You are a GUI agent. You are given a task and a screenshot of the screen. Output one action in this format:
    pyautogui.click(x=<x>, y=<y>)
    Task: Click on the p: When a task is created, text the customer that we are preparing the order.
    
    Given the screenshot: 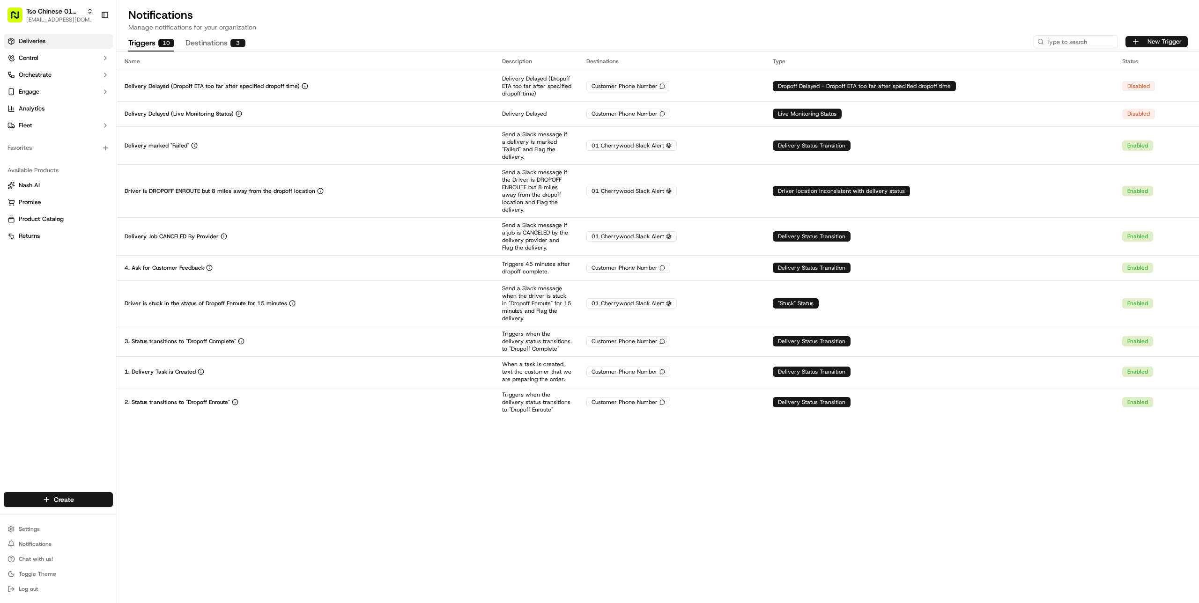 What is the action you would take?
    pyautogui.click(x=537, y=372)
    